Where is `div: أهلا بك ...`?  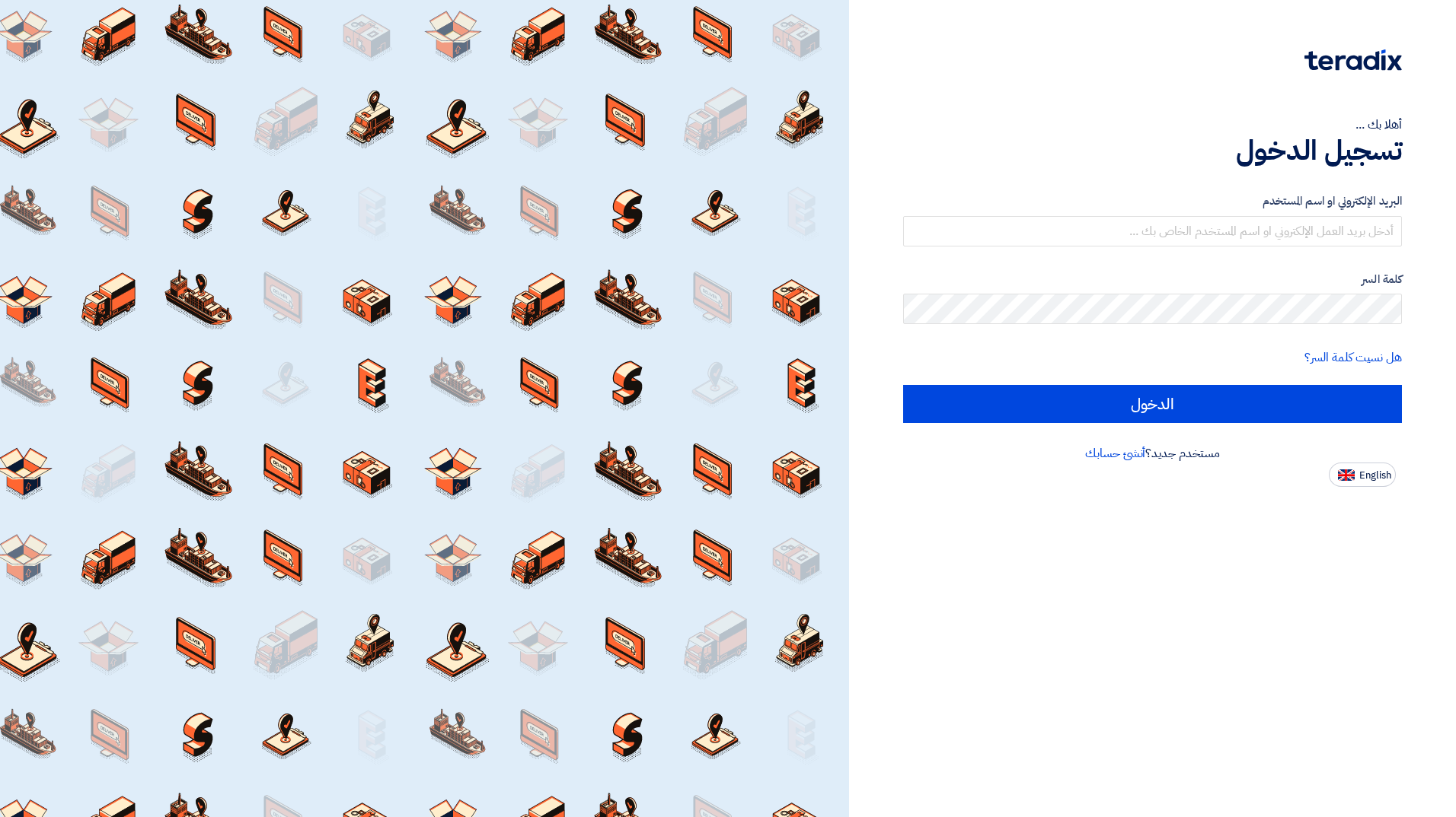
div: أهلا بك ... is located at coordinates (1152, 125).